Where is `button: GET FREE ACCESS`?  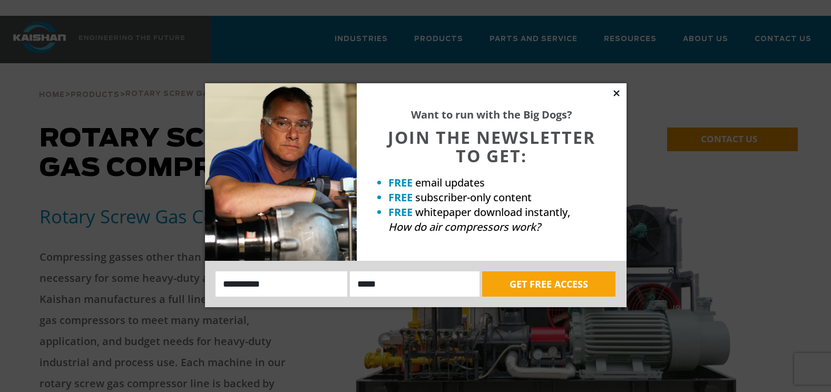
button: GET FREE ACCESS is located at coordinates (548, 284).